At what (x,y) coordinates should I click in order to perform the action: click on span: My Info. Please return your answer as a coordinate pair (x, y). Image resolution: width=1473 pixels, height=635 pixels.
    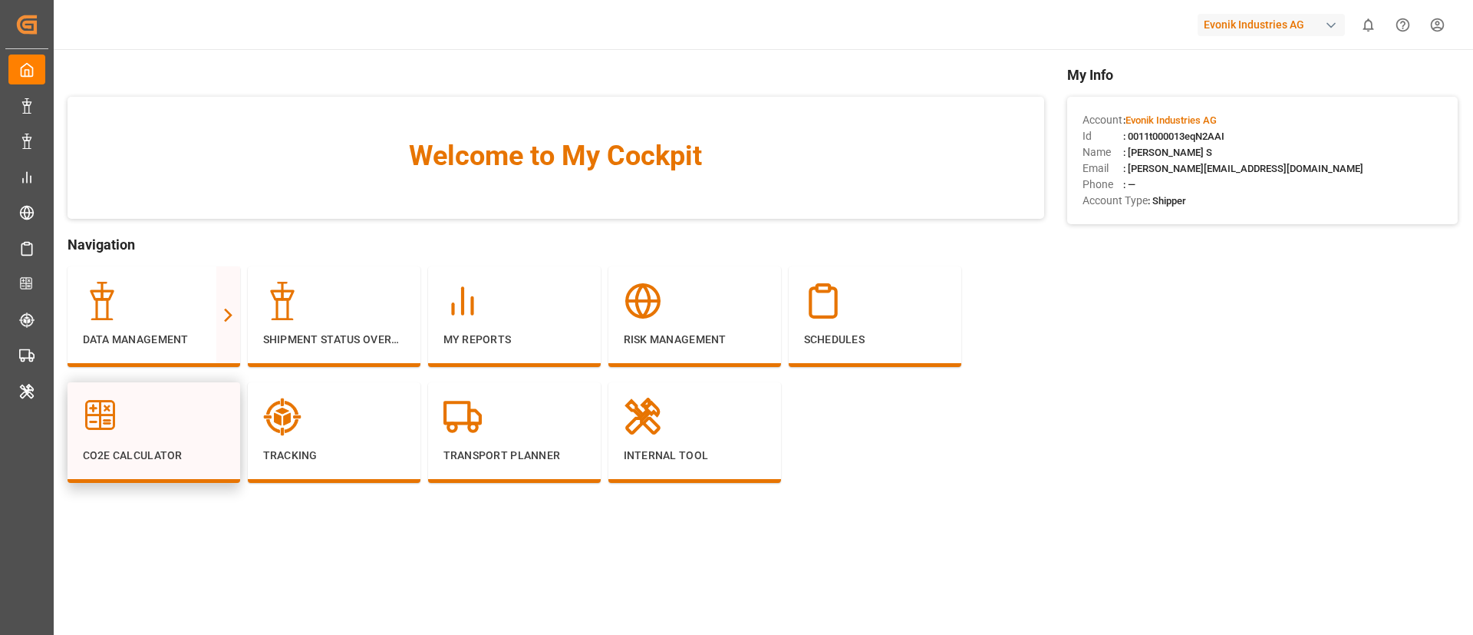
    Looking at the image, I should click on (1262, 74).